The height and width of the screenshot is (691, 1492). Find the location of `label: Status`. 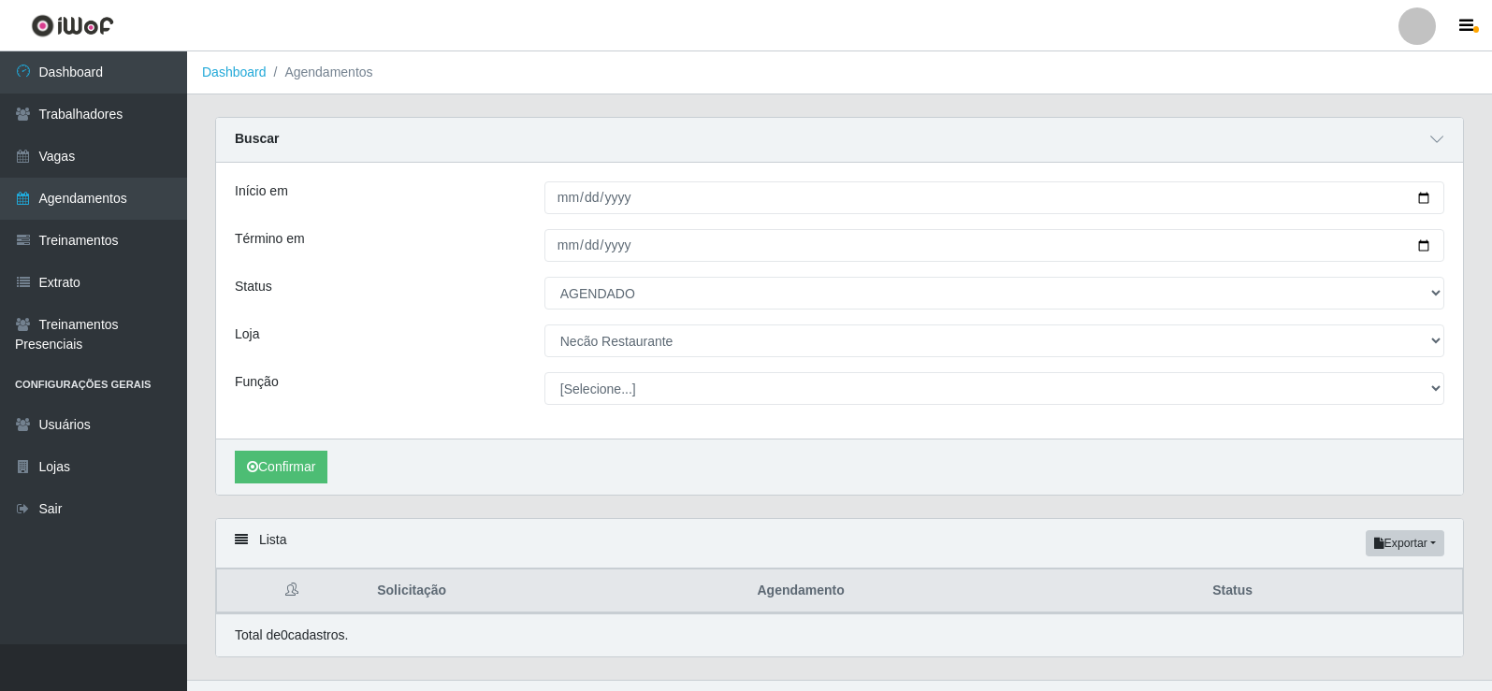

label: Status is located at coordinates (254, 286).